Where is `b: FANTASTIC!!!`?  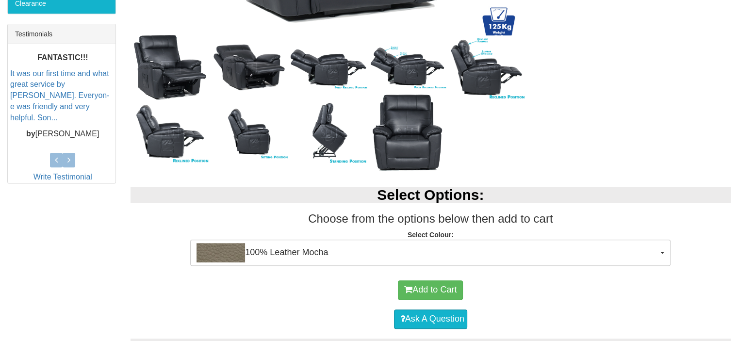
b: FANTASTIC!!! is located at coordinates (63, 57).